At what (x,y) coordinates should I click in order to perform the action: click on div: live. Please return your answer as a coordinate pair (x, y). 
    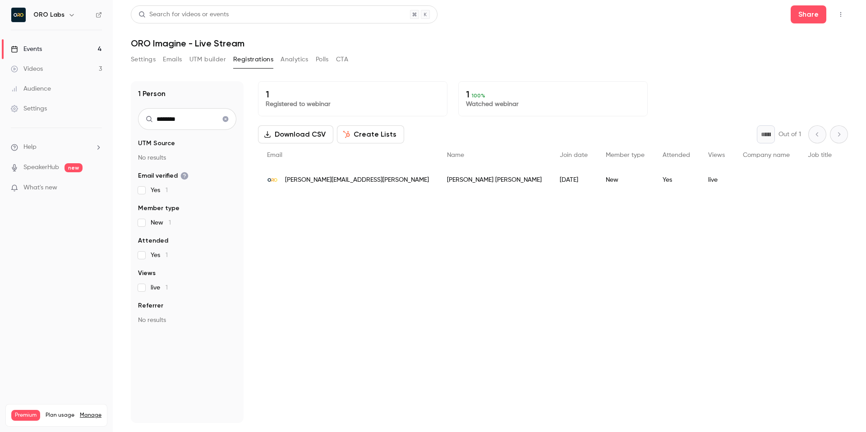
    Looking at the image, I should click on (716, 180).